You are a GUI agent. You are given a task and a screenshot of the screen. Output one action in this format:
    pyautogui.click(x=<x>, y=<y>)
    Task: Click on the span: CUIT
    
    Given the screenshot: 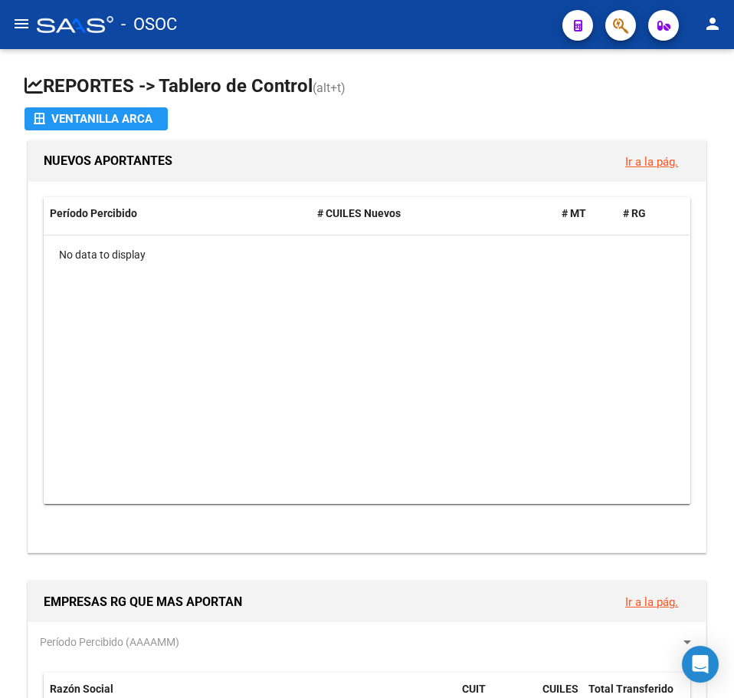 What is the action you would take?
    pyautogui.click(x=474, y=688)
    